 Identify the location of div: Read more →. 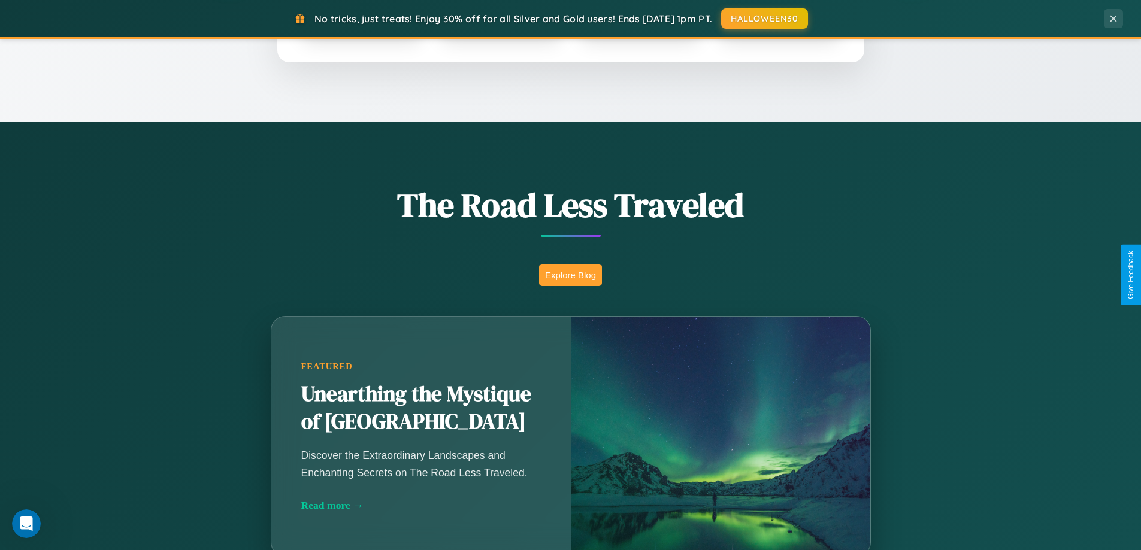
(421, 506).